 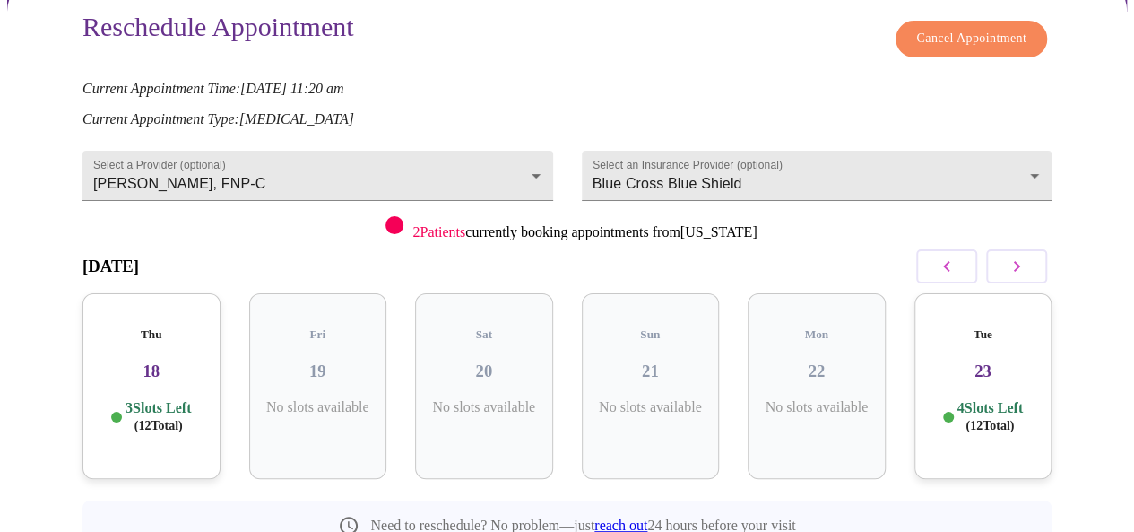 What do you see at coordinates (484, 334) in the screenshot?
I see `h5: Sat` at bounding box center [484, 334].